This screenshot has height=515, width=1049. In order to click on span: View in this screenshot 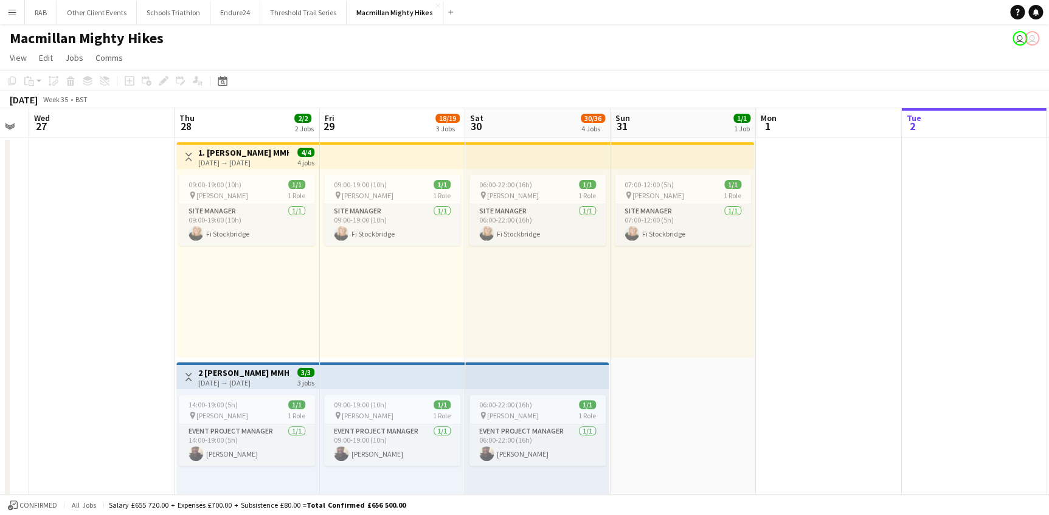, I will do `click(18, 58)`.